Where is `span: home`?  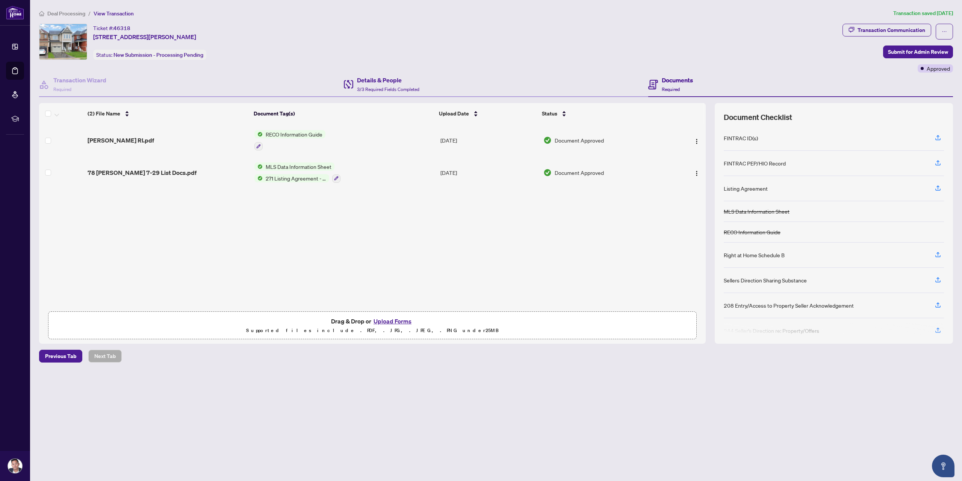
span: home is located at coordinates (42, 14).